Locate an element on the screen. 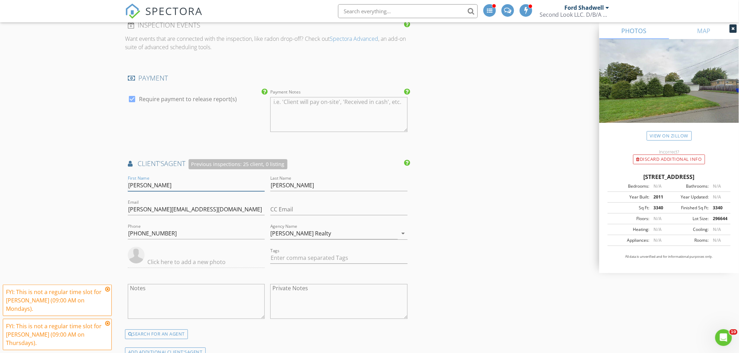 The width and height of the screenshot is (739, 353). img: The Best Home Inspection Software - Spectora is located at coordinates (133, 11).